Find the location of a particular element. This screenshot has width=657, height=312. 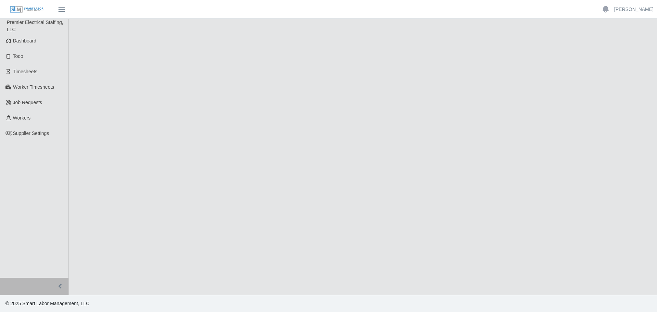

span: Job Requests is located at coordinates (28, 102).